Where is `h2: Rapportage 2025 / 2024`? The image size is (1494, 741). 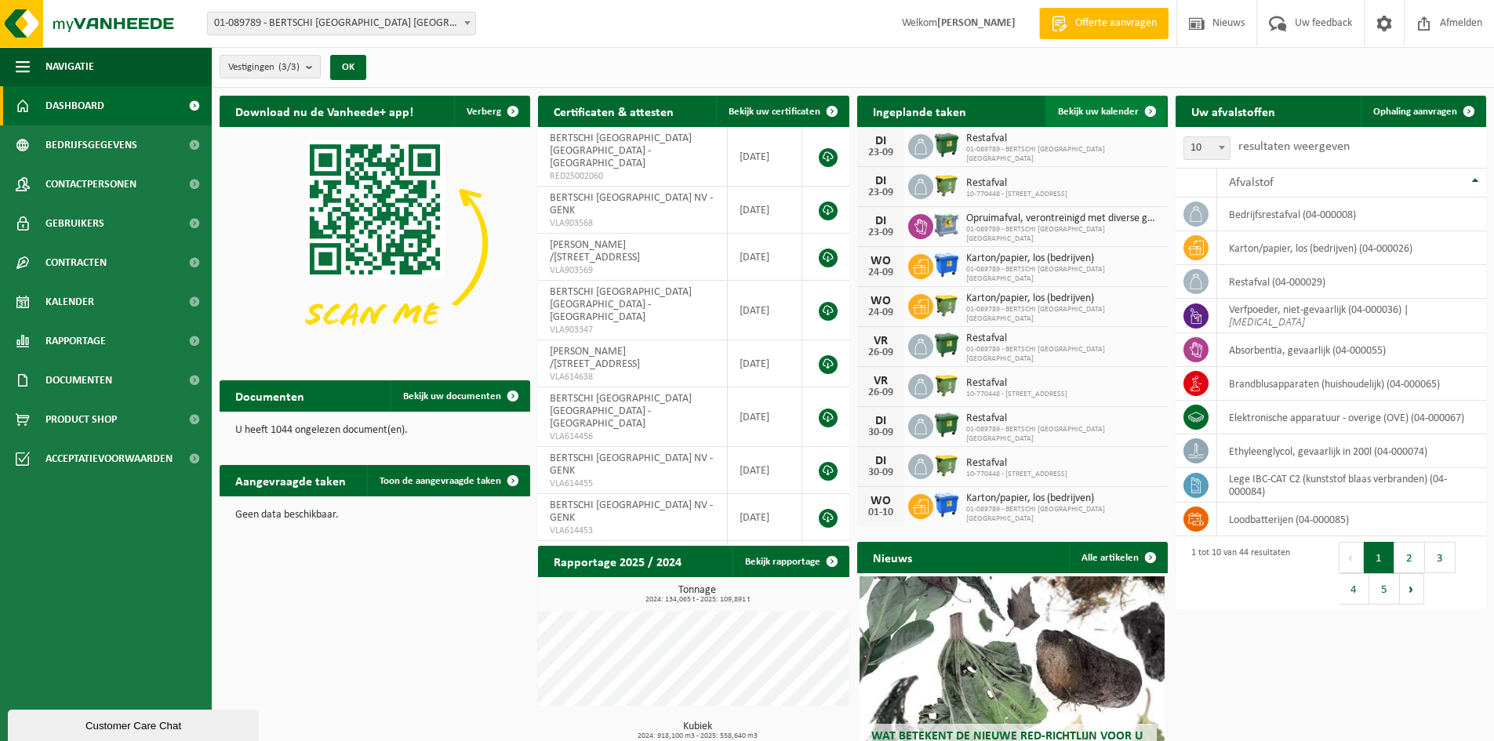 h2: Rapportage 2025 / 2024 is located at coordinates (617, 561).